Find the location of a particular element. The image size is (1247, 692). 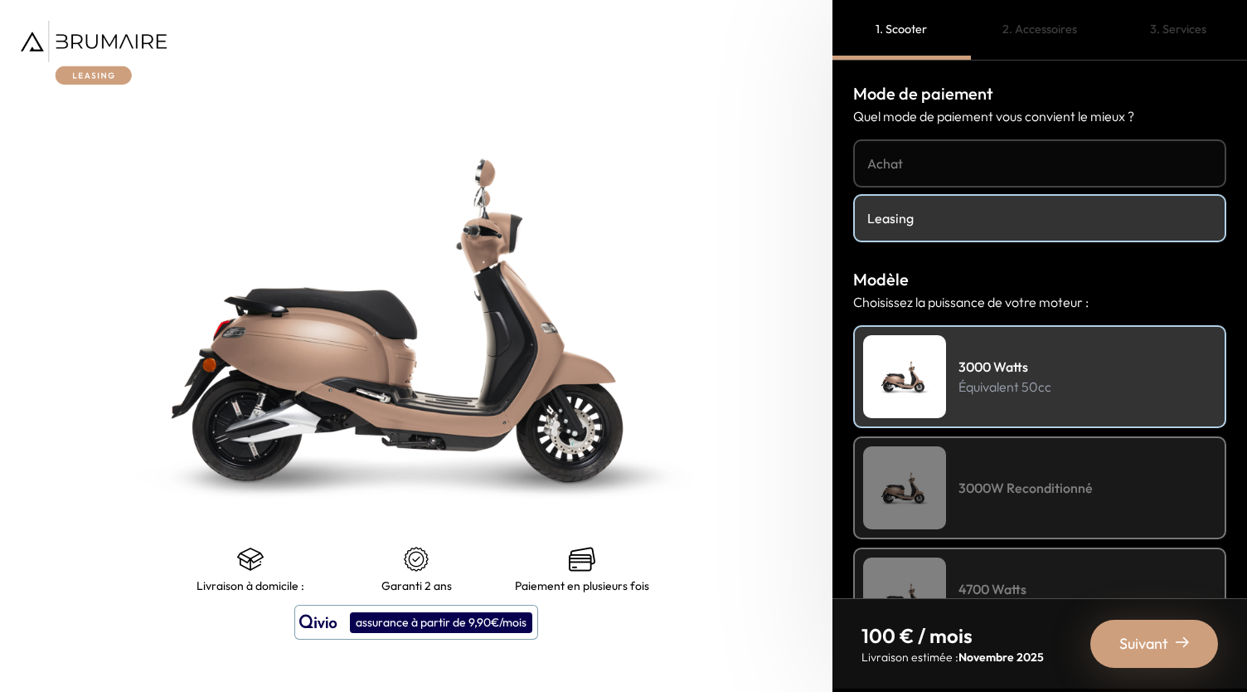

img: right-arrow-2.png is located at coordinates (1183, 642).